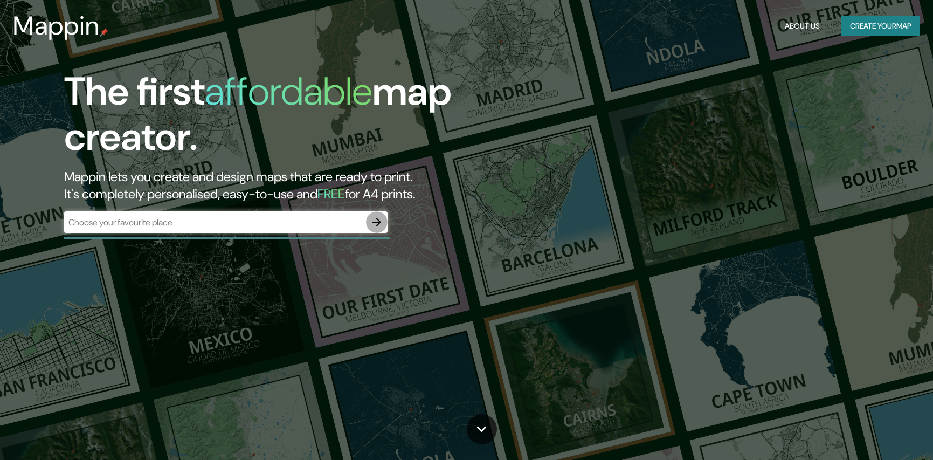 Image resolution: width=933 pixels, height=460 pixels. Describe the element at coordinates (298, 119) in the screenshot. I see `h1: The first map creator.` at that location.